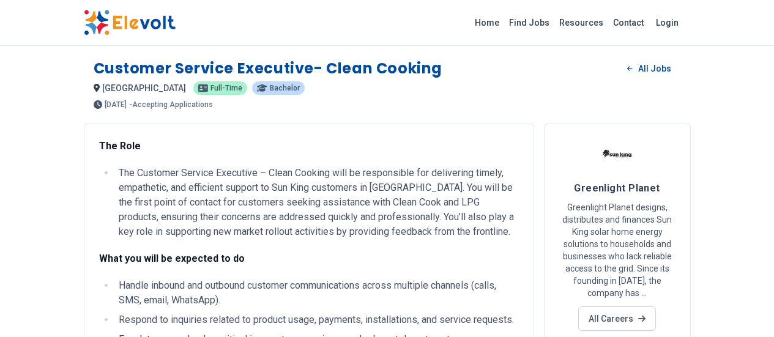 The width and height of the screenshot is (774, 337). I want to click on img: Greenlight Planet, so click(618, 154).